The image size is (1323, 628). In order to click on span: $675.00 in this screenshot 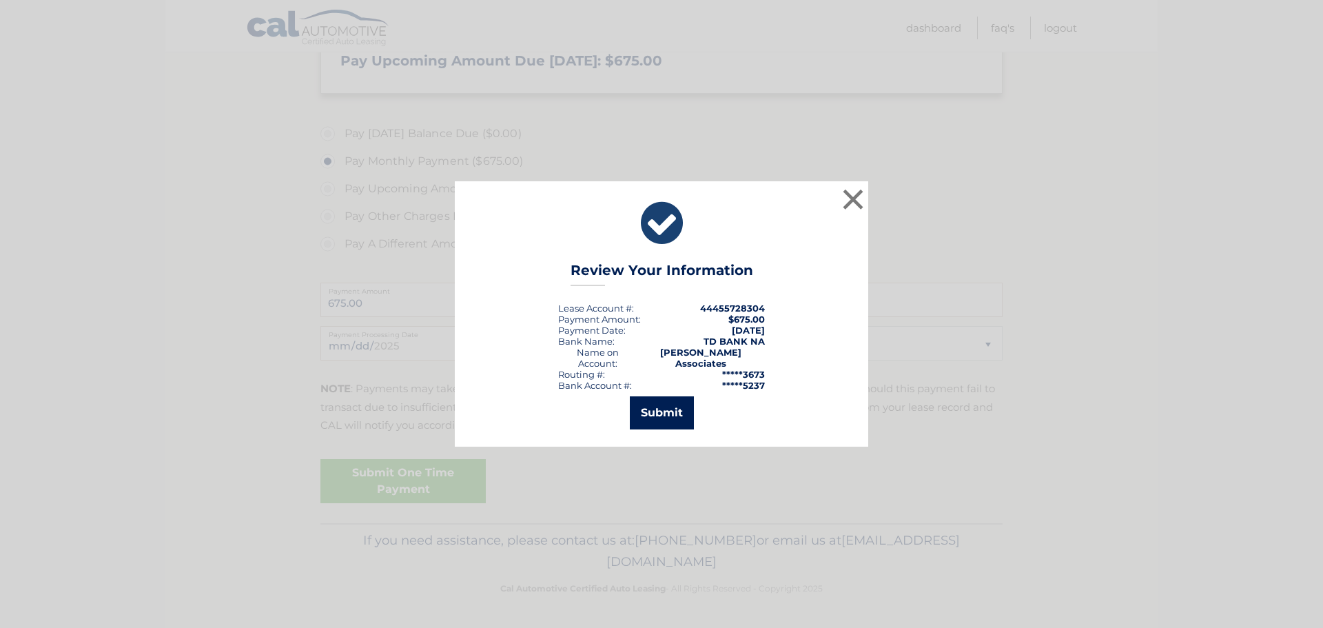, I will do `click(746, 319)`.